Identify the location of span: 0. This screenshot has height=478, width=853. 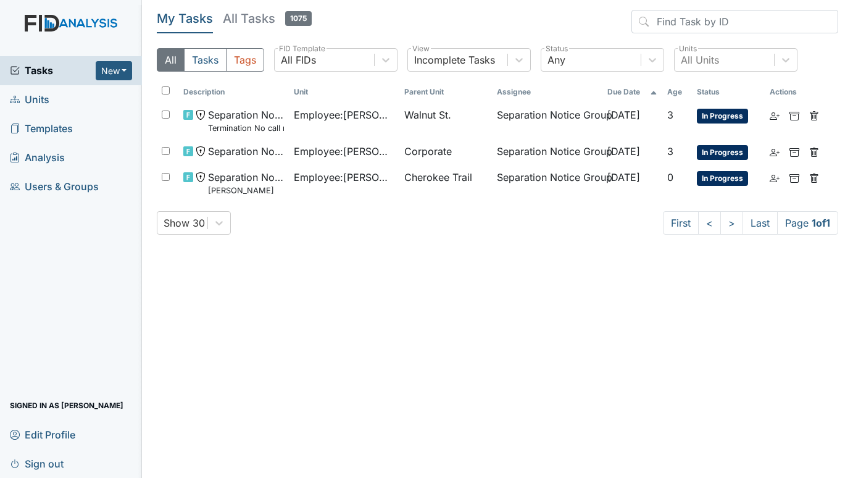
(670, 177).